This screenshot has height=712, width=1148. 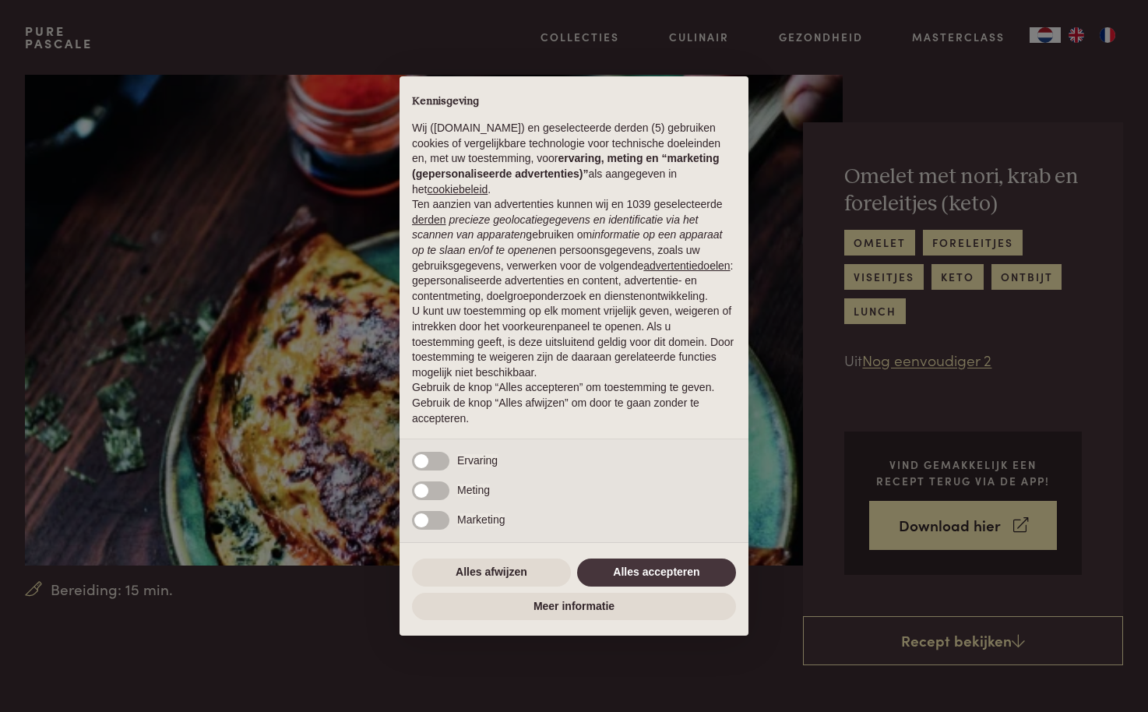 What do you see at coordinates (565, 166) in the screenshot?
I see `strong: ervaring, meting en “marketing (gepersonaliseerde advertenties)”` at bounding box center [565, 166].